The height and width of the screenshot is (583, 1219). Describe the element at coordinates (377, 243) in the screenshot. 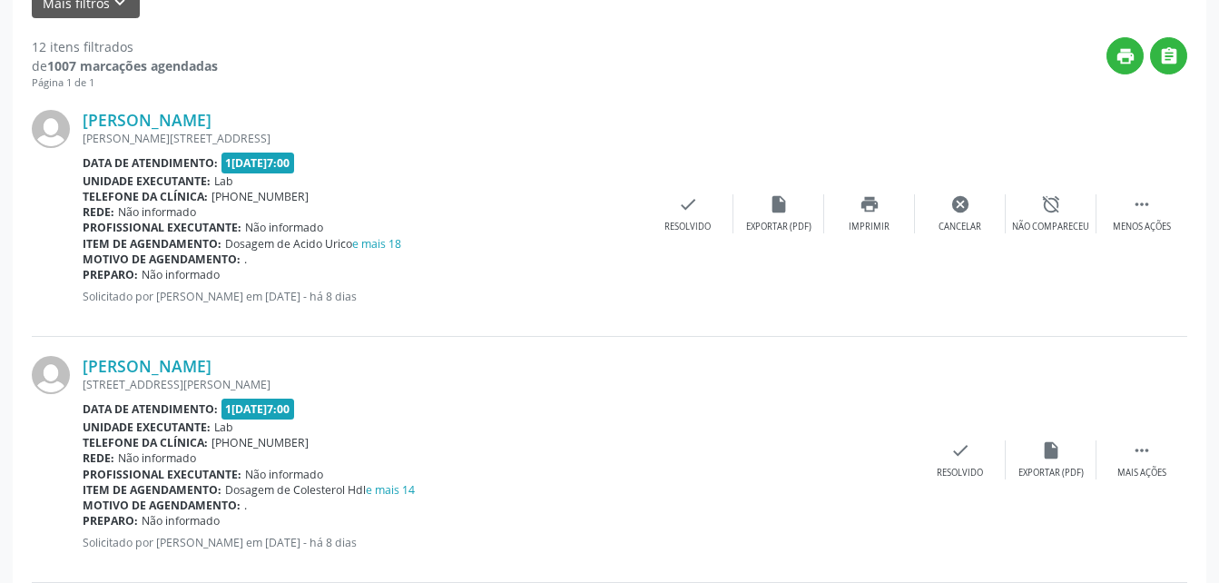

I see `a: e mais 18` at that location.